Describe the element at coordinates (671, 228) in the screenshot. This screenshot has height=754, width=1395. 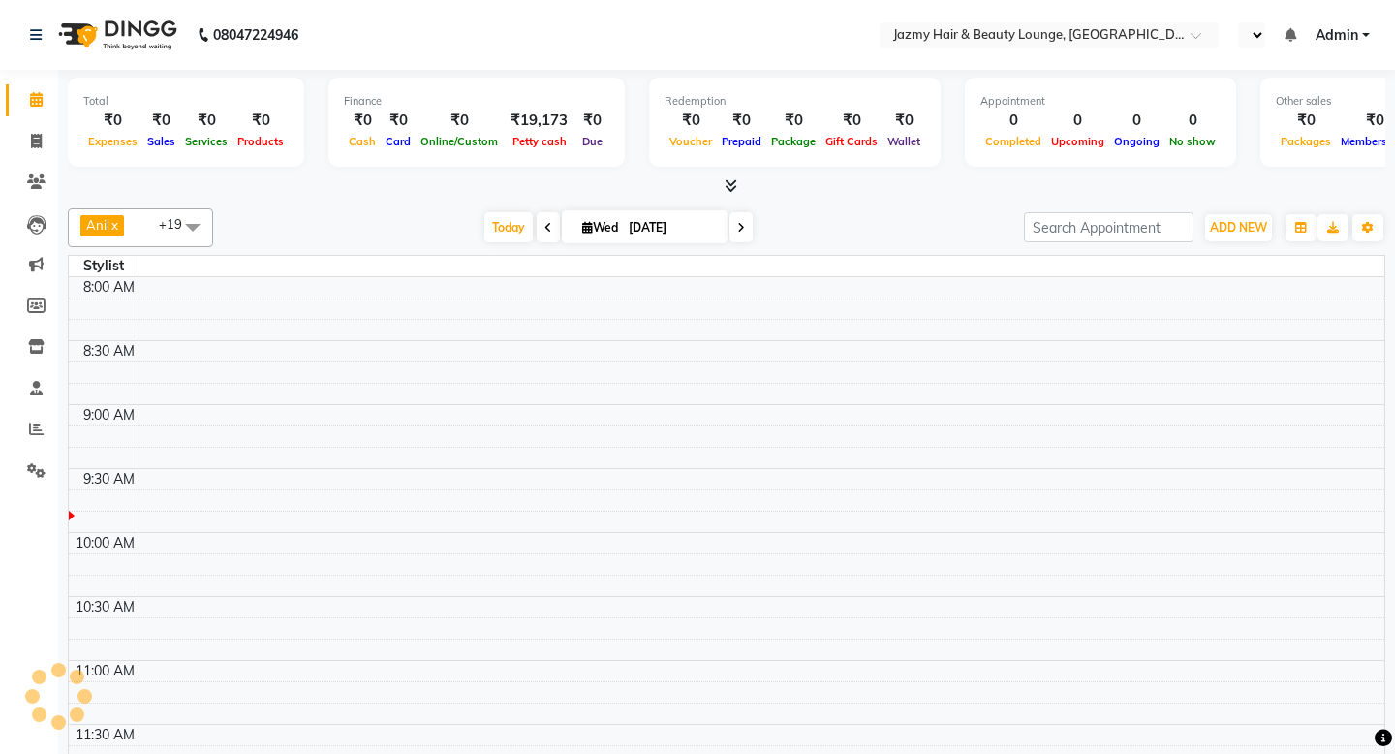
I see `input: 2025-09-03` at that location.